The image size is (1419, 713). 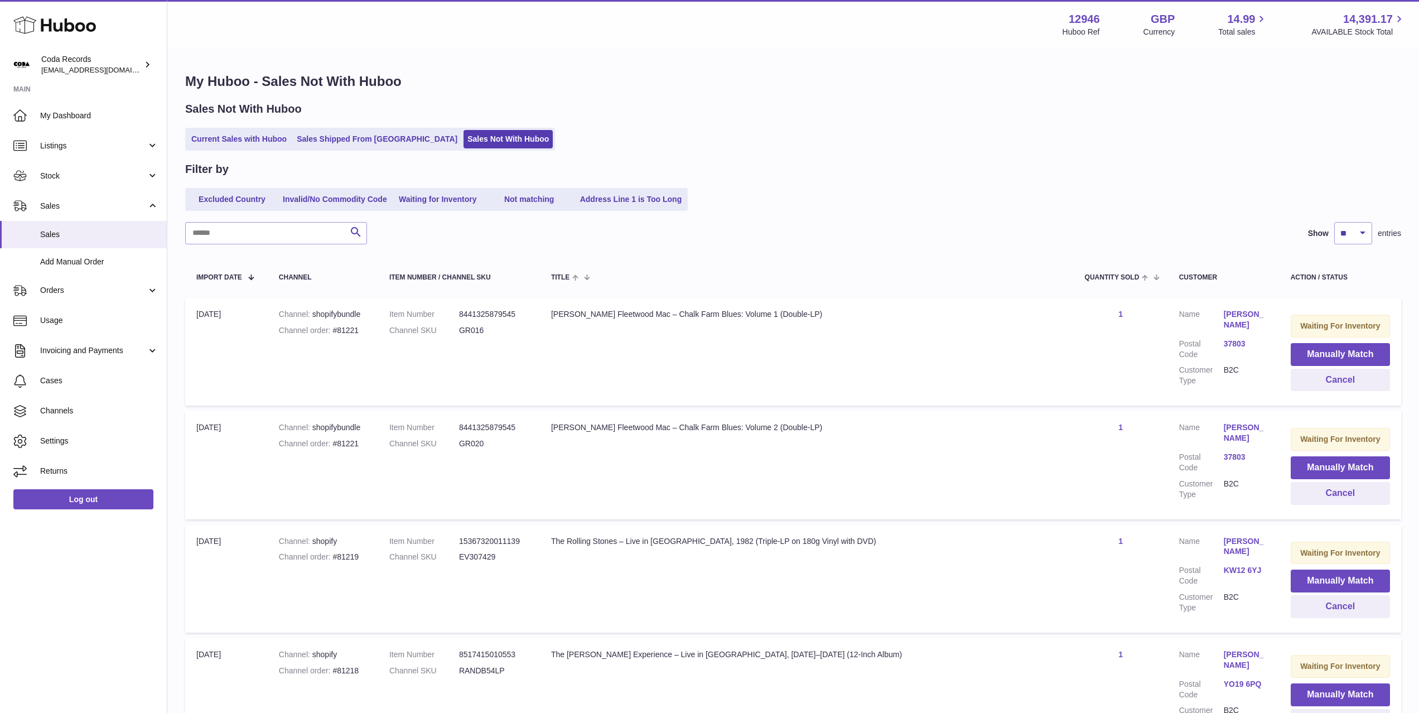 I want to click on span: Invoicing and Payments, so click(x=93, y=350).